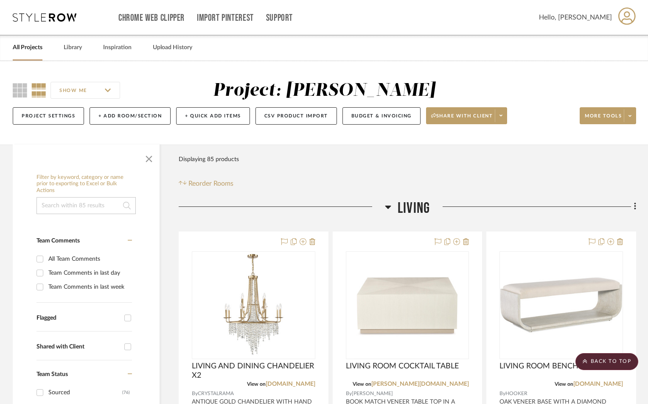 The width and height of the screenshot is (648, 404). Describe the element at coordinates (151, 18) in the screenshot. I see `a: Chrome Web Clipper` at that location.